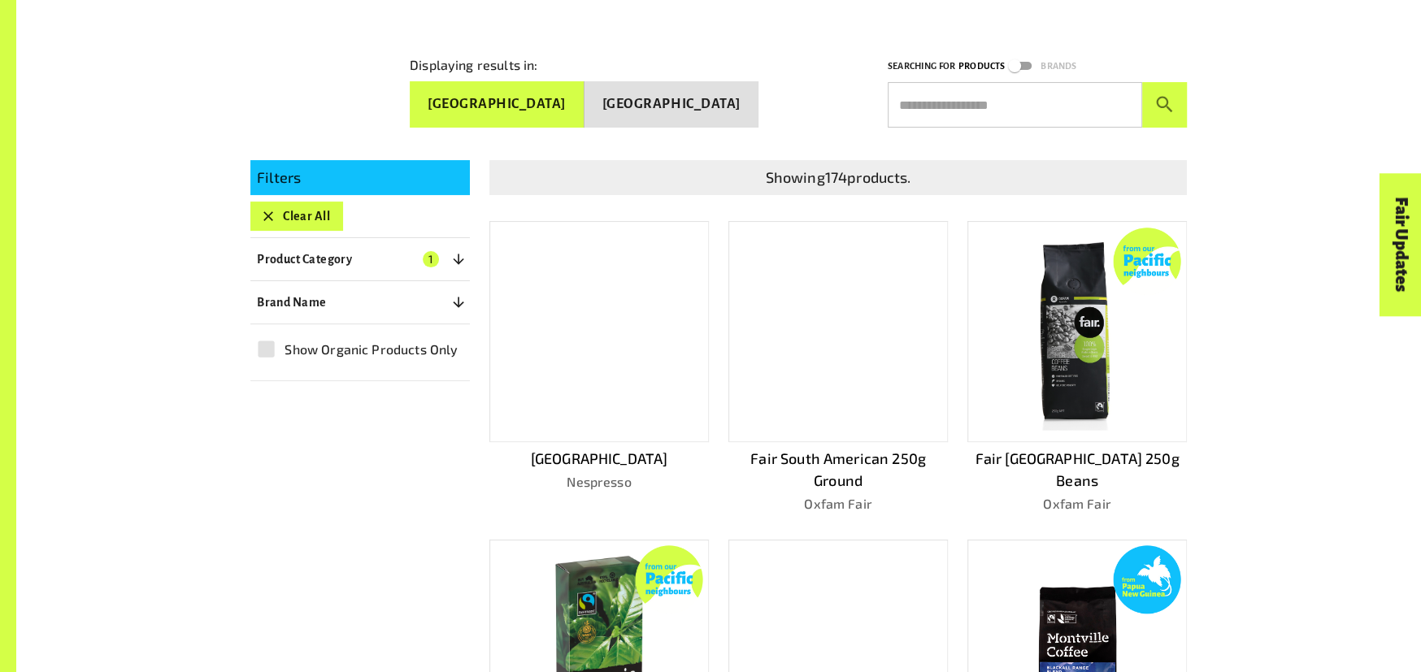 The image size is (1421, 672). What do you see at coordinates (838, 368) in the screenshot?
I see `a: Fair South American 250g GroundOxfam Fair` at bounding box center [838, 368].